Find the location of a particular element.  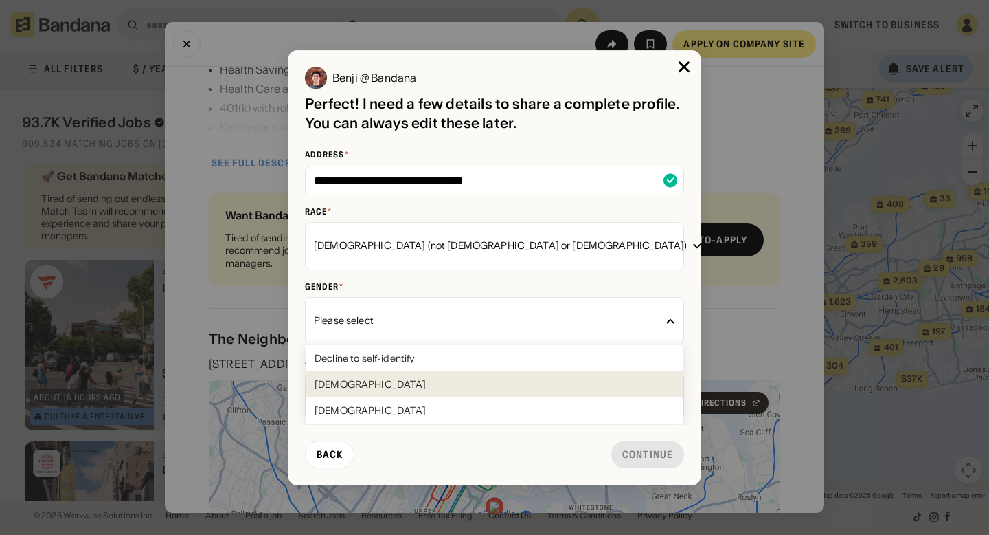

div: Perfect! I need a few details to share a complete profile. You can always edit these later. is located at coordinates (495, 113).